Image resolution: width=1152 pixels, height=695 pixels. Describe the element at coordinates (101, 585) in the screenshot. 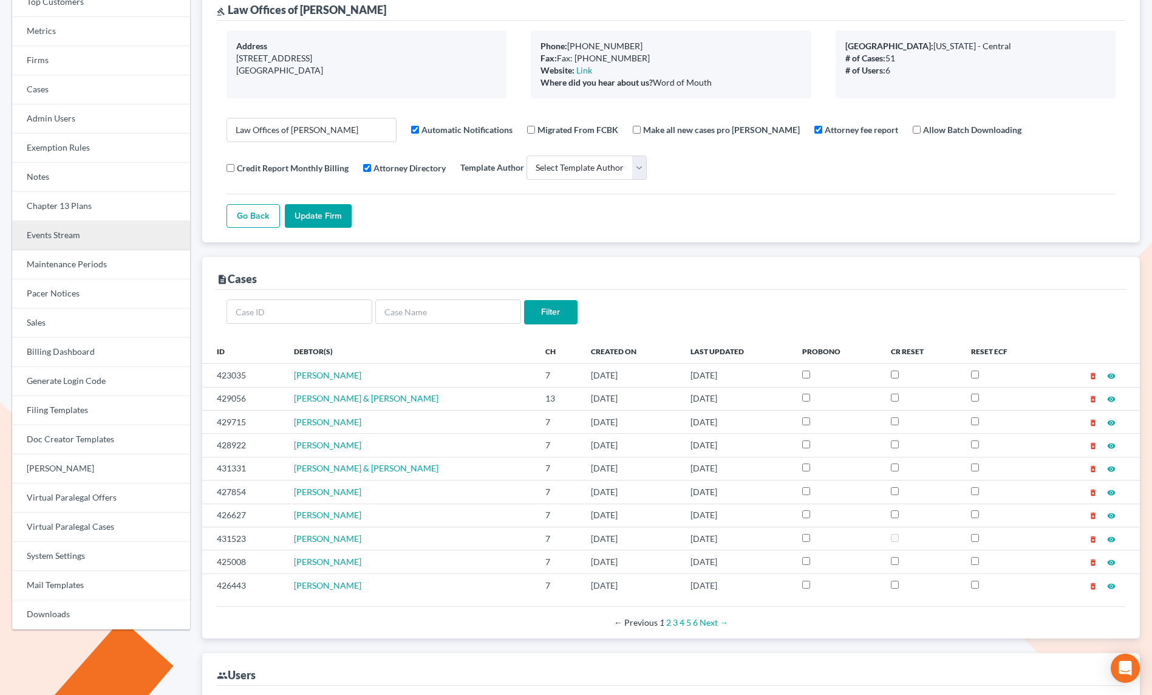

I see `a: Mail Templates` at that location.